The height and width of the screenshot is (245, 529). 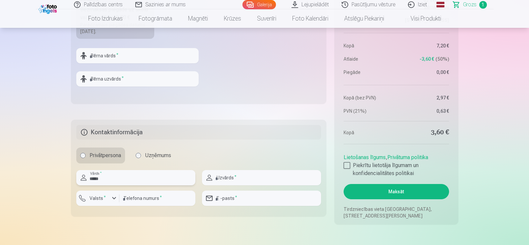 I want to click on a: Suvenīri, so click(x=267, y=19).